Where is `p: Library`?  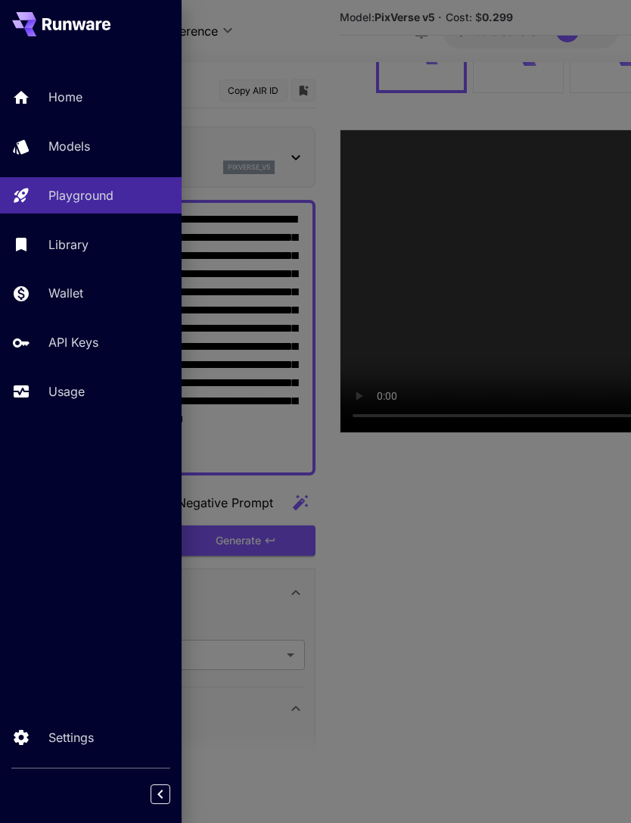
p: Library is located at coordinates (68, 245).